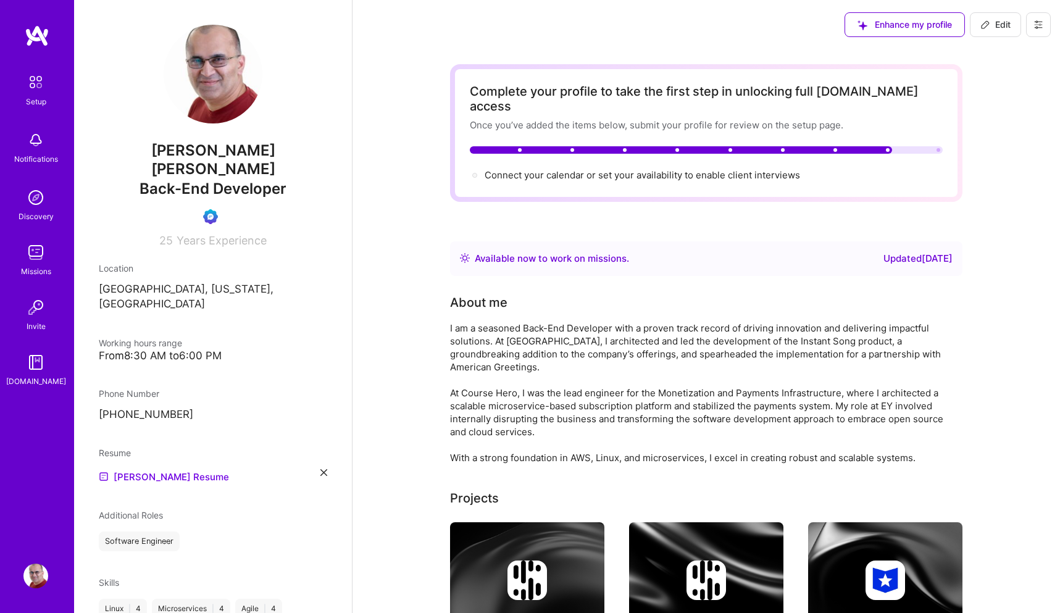 The height and width of the screenshot is (613, 1060). I want to click on img: Resume, so click(104, 477).